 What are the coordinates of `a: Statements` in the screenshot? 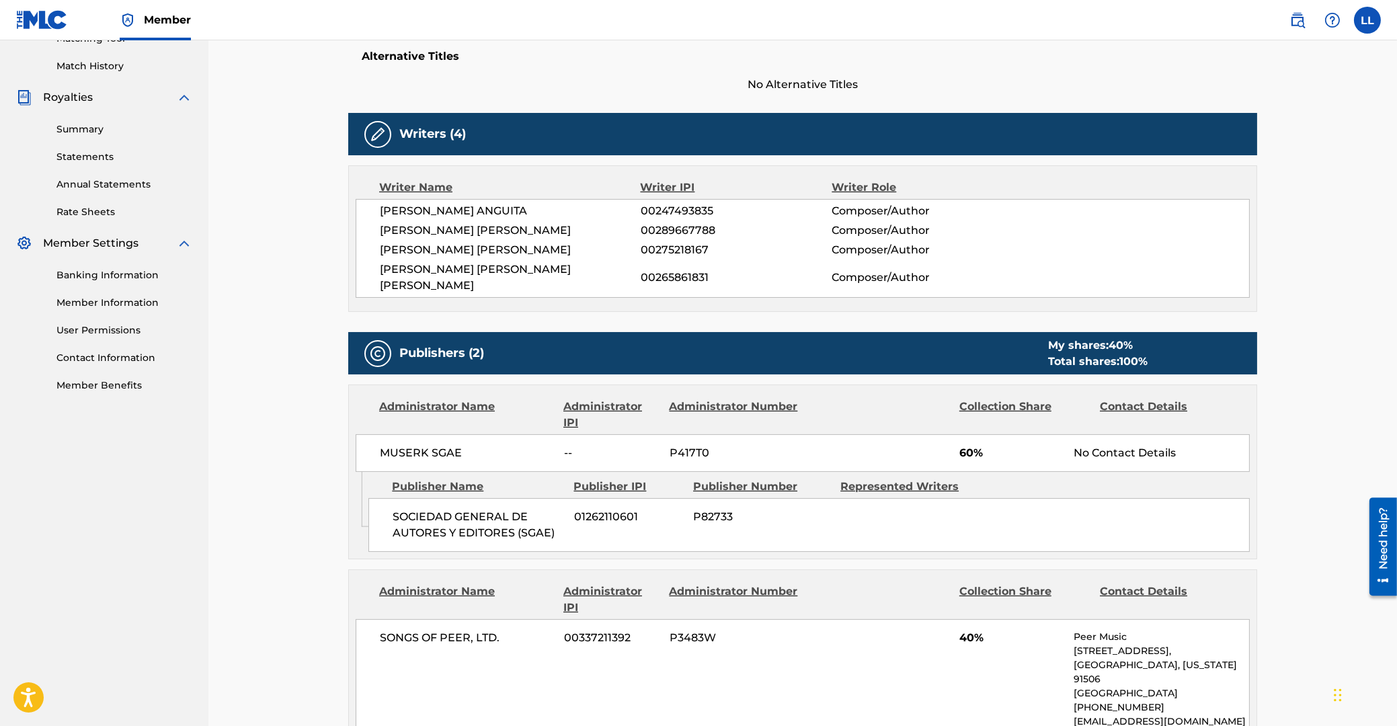 It's located at (124, 157).